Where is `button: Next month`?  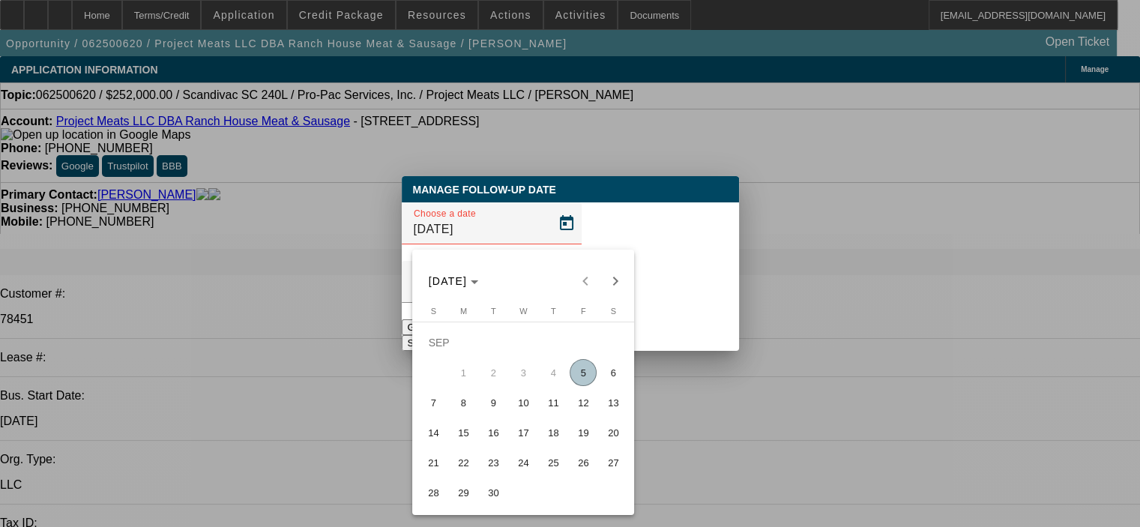 button: Next month is located at coordinates (615, 281).